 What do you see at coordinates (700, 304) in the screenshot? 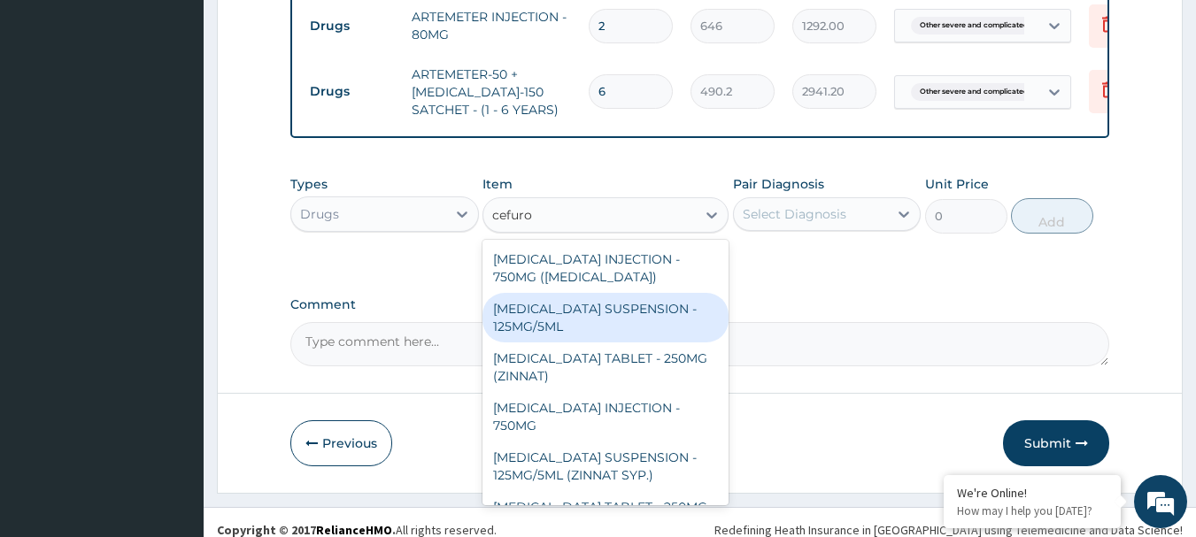
I see `label: Comment` at bounding box center [700, 304].